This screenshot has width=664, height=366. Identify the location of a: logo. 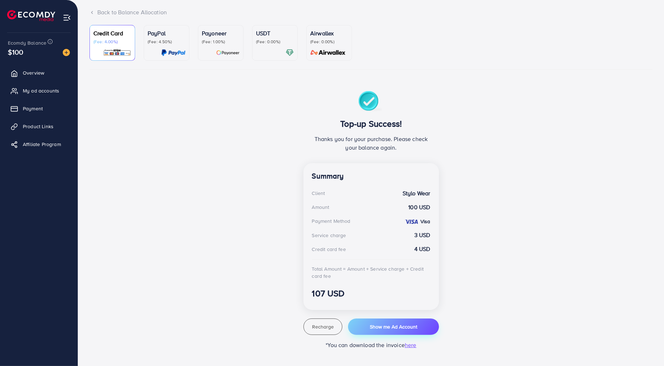
(31, 15).